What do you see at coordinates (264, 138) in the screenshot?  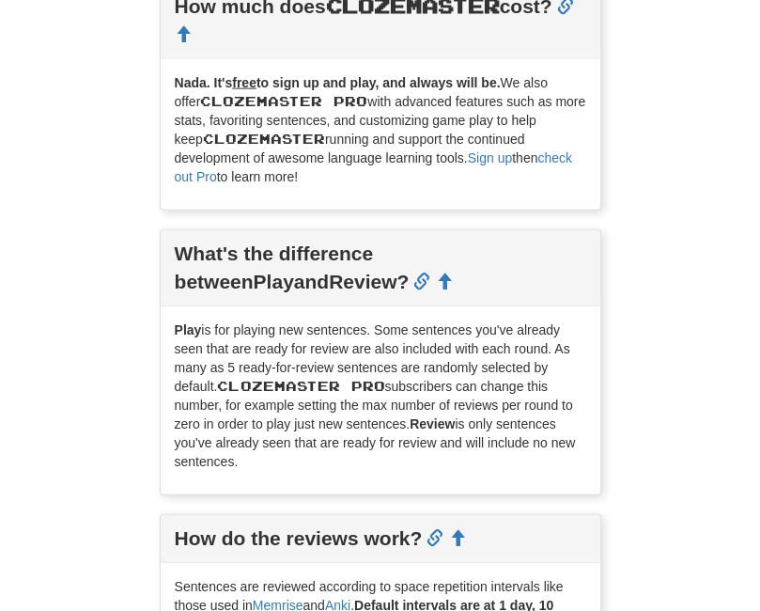 I see `span: Clozemaster` at bounding box center [264, 138].